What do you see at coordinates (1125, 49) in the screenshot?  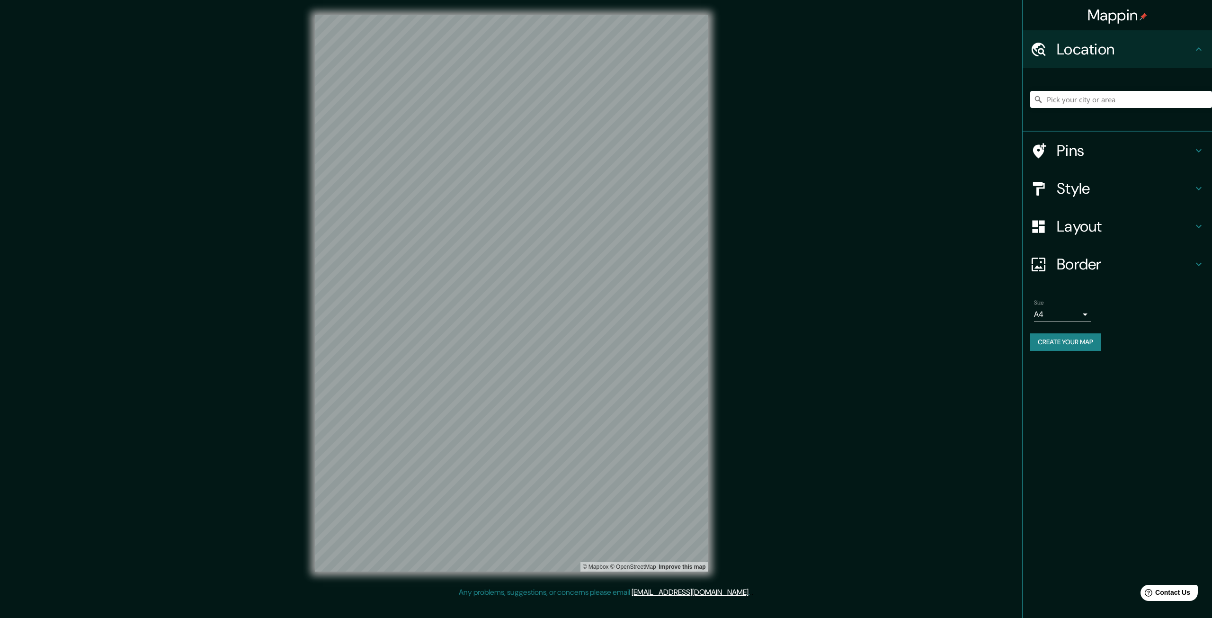 I see `h4: Location` at bounding box center [1125, 49].